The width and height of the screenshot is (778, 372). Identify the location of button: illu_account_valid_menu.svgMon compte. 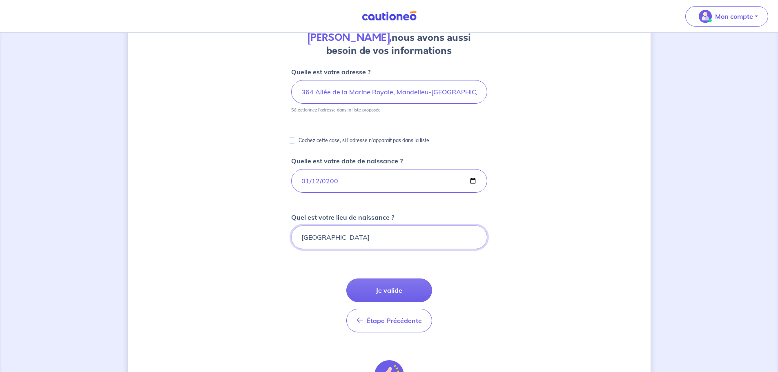
(726, 16).